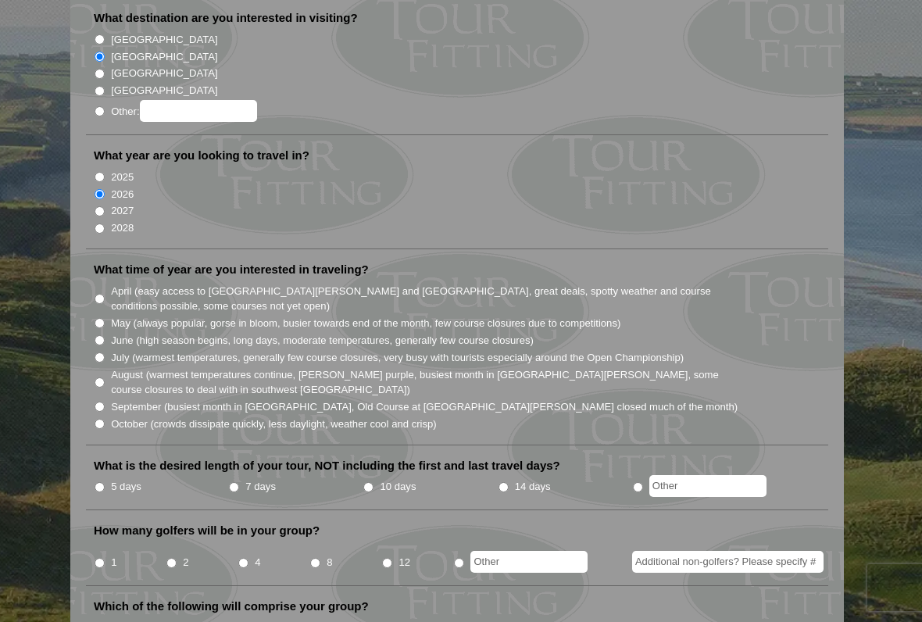 The width and height of the screenshot is (922, 622). I want to click on label: 4, so click(257, 562).